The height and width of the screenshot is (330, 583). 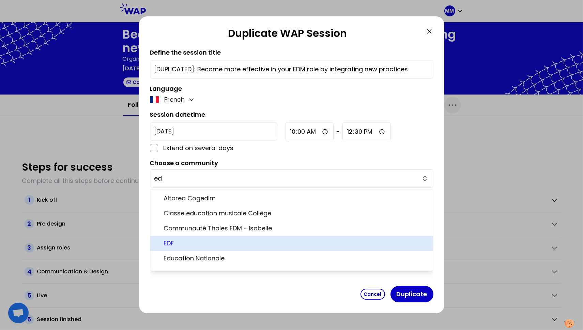 I want to click on button: Duplicate, so click(x=412, y=294).